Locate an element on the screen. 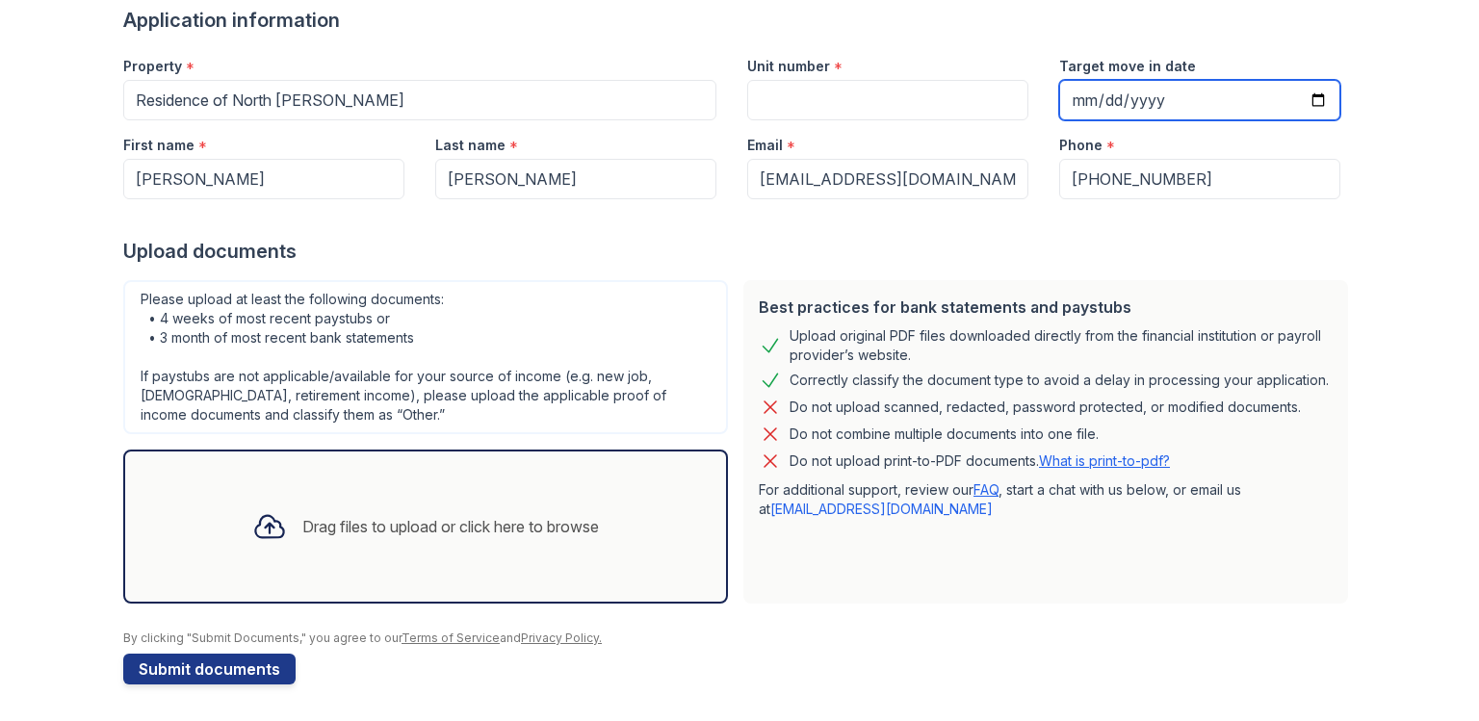 This screenshot has height=721, width=1479. label: Email is located at coordinates (765, 145).